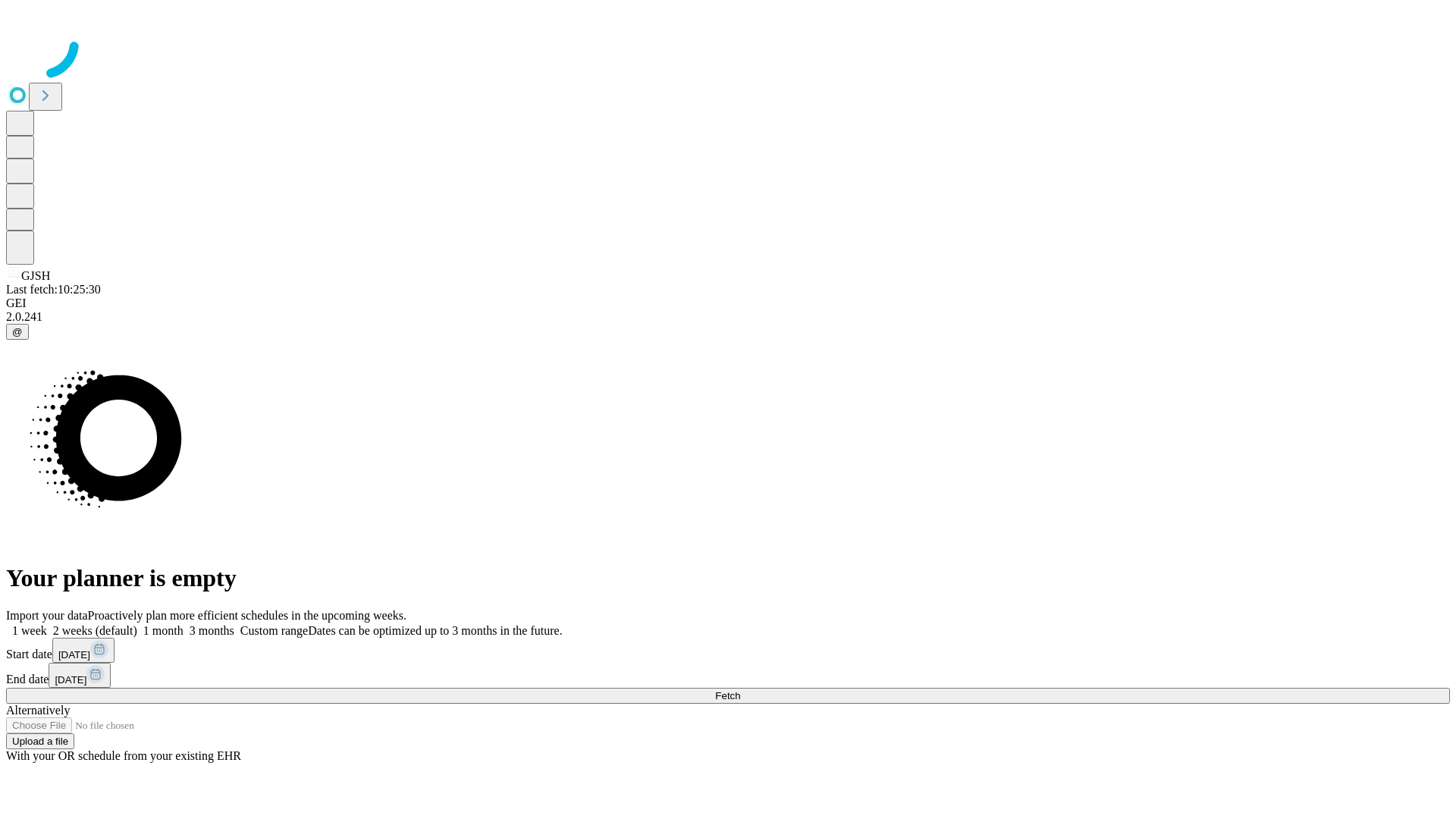 This screenshot has width=1456, height=819. I want to click on div: End date, so click(728, 675).